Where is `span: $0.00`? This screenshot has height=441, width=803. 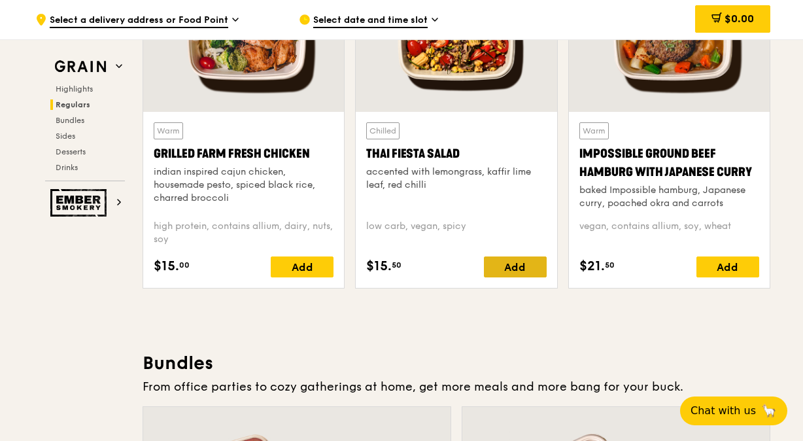 span: $0.00 is located at coordinates (739, 18).